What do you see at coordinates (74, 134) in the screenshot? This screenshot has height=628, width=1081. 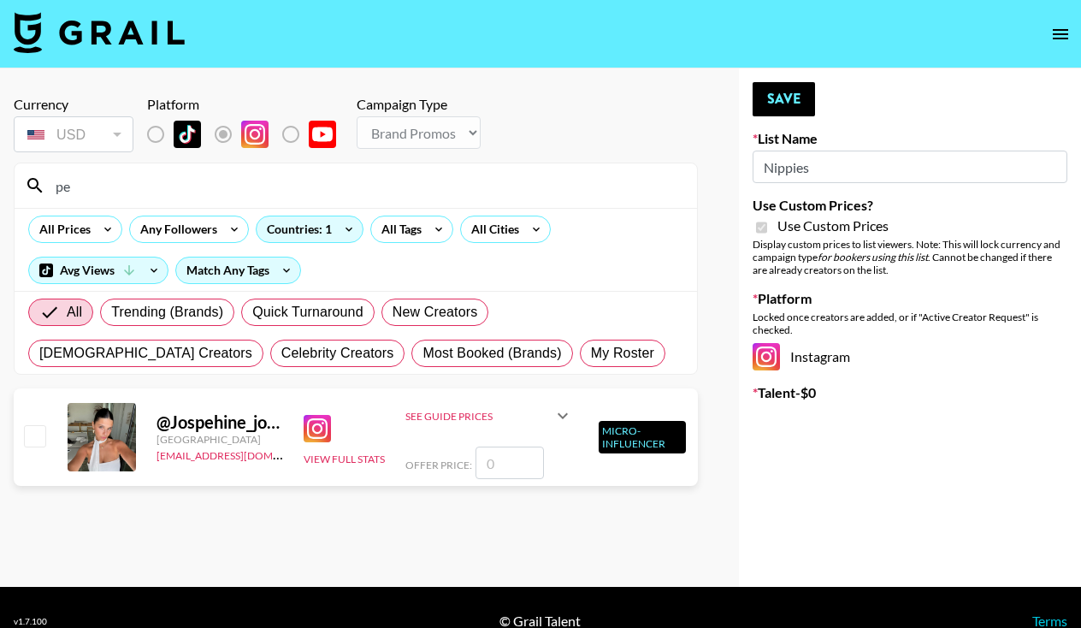 I see `div: USD` at bounding box center [74, 134].